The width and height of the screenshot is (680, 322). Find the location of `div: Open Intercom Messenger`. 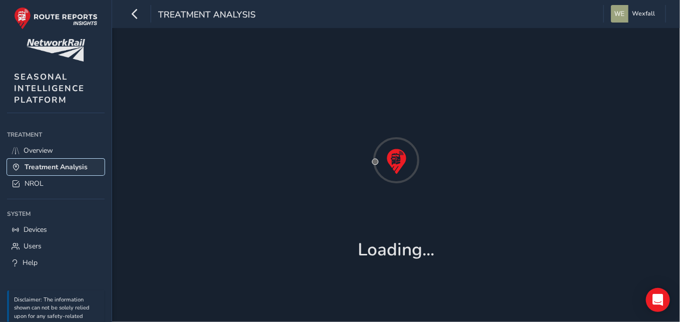

div: Open Intercom Messenger is located at coordinates (658, 300).